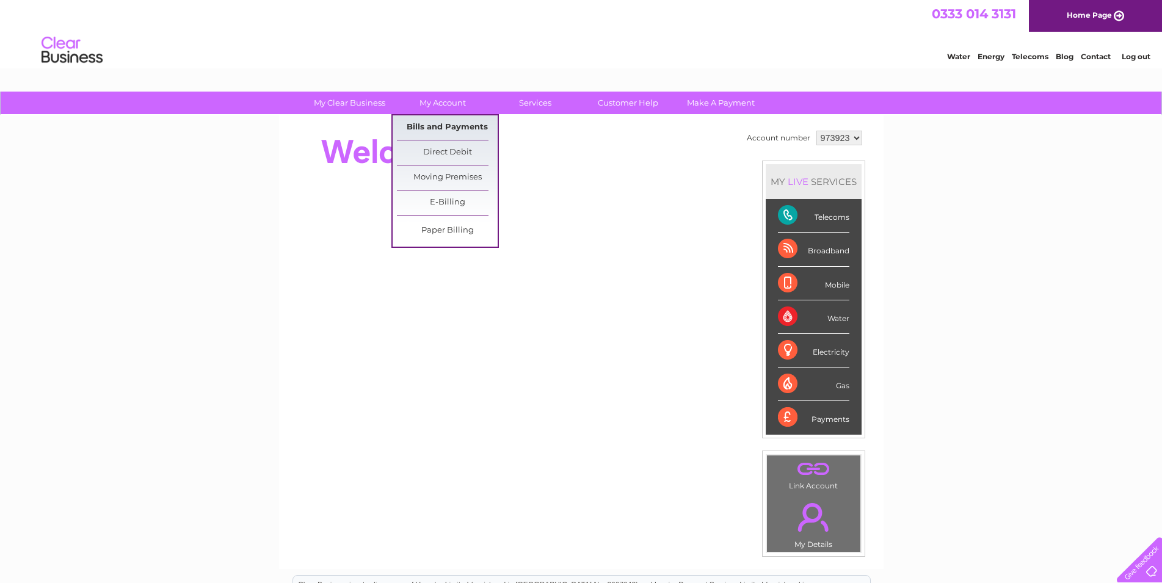 This screenshot has height=583, width=1162. I want to click on div: LIVE, so click(798, 181).